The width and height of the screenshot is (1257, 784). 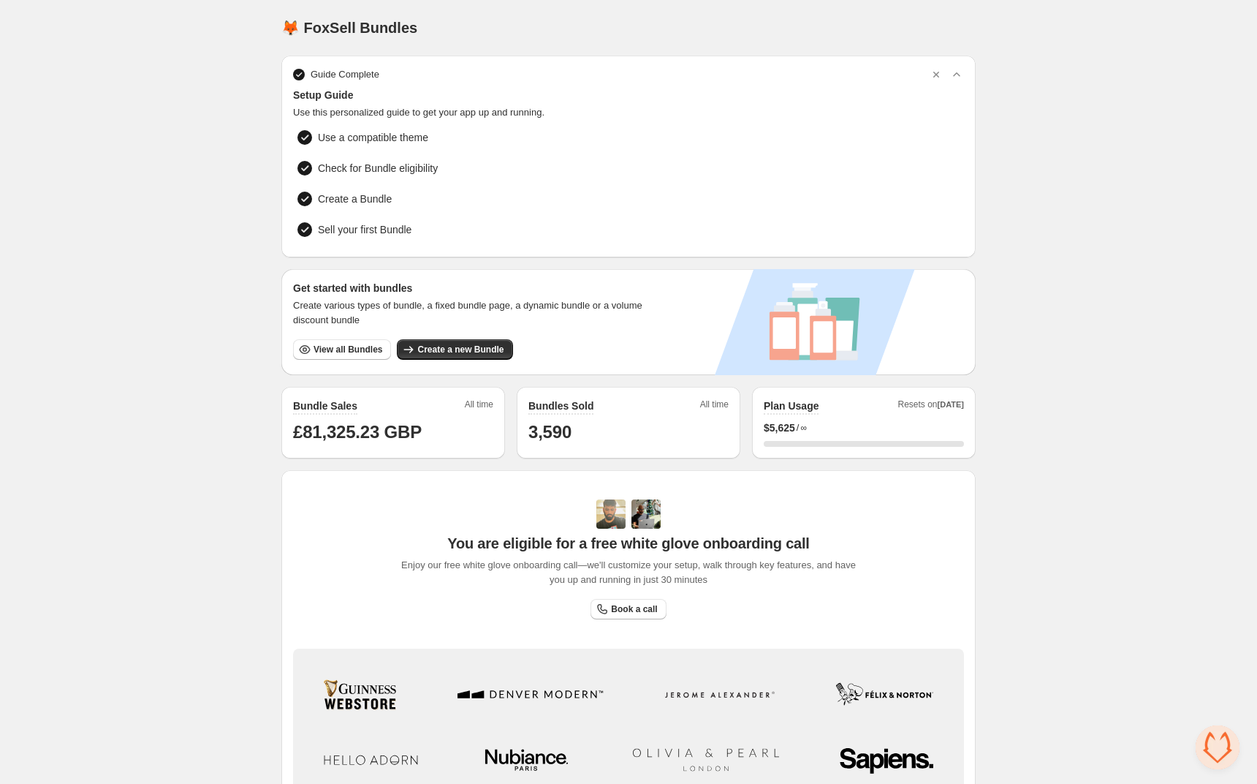 I want to click on span: Create various types of bundle, a fixed bundle page, a dynamic bundle or a volume discount bundle, so click(x=474, y=313).